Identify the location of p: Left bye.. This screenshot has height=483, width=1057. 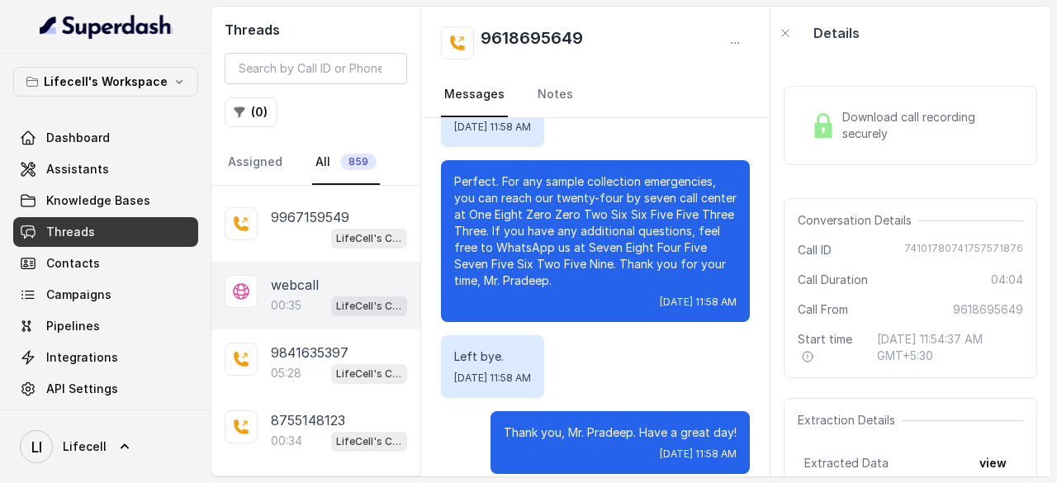
(492, 357).